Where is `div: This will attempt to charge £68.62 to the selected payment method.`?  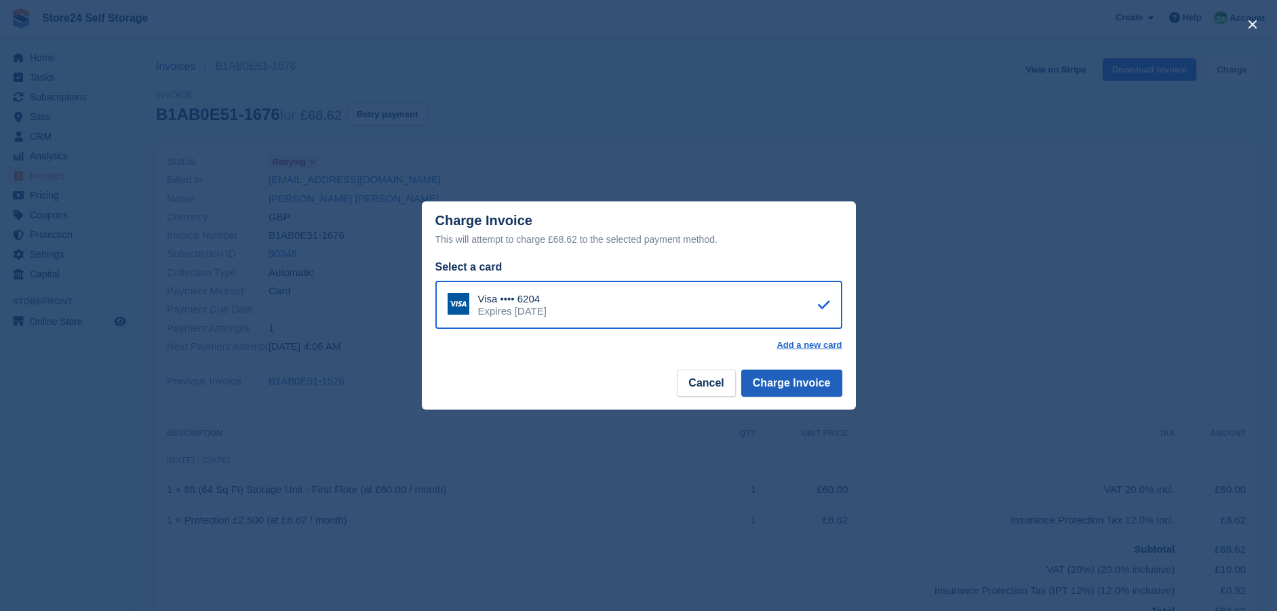
div: This will attempt to charge £68.62 to the selected payment method. is located at coordinates (639, 239).